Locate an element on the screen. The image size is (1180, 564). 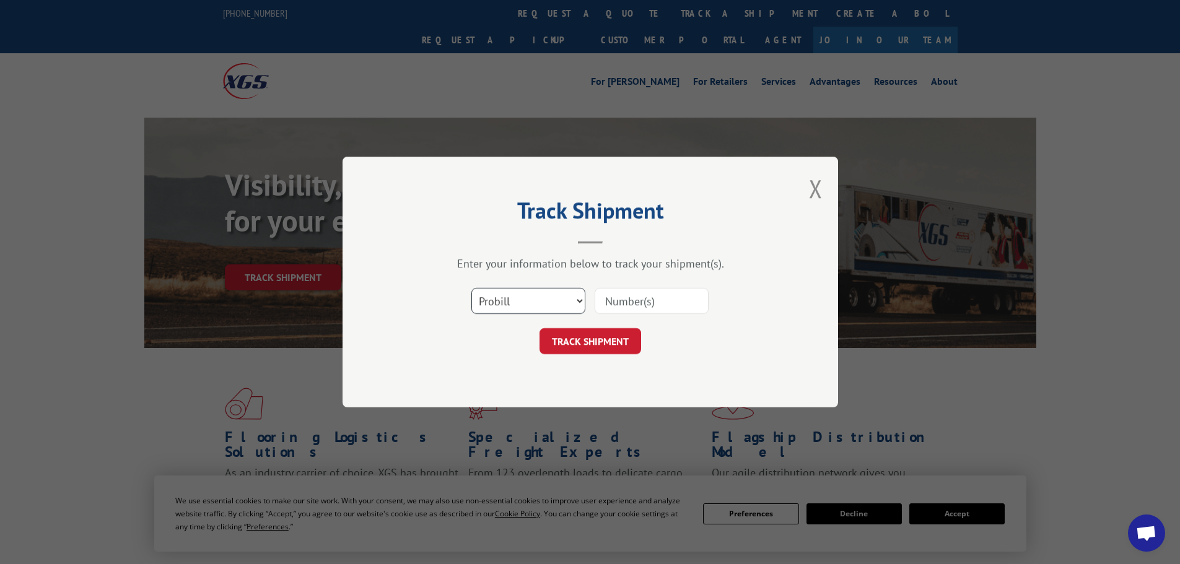
a: Open chat is located at coordinates (1146, 533).